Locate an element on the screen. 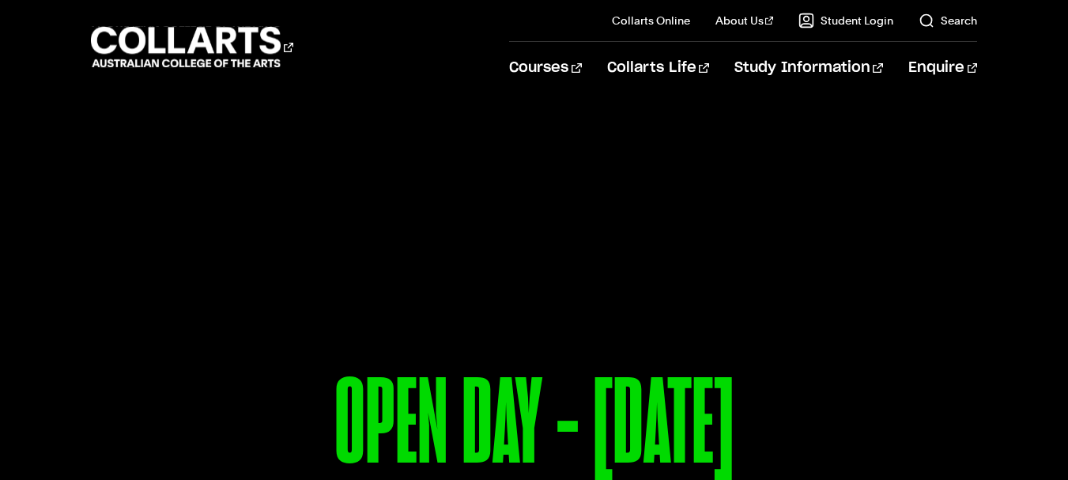  a: Study Information is located at coordinates (809, 68).